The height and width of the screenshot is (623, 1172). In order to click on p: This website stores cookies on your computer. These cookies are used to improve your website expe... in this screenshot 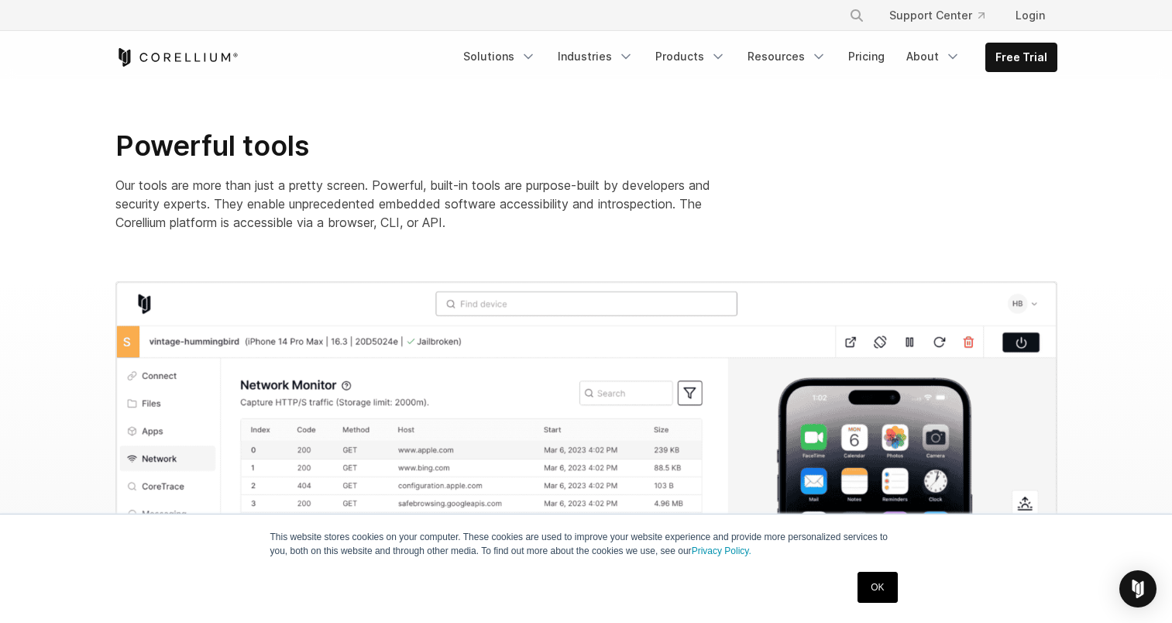, I will do `click(586, 544)`.